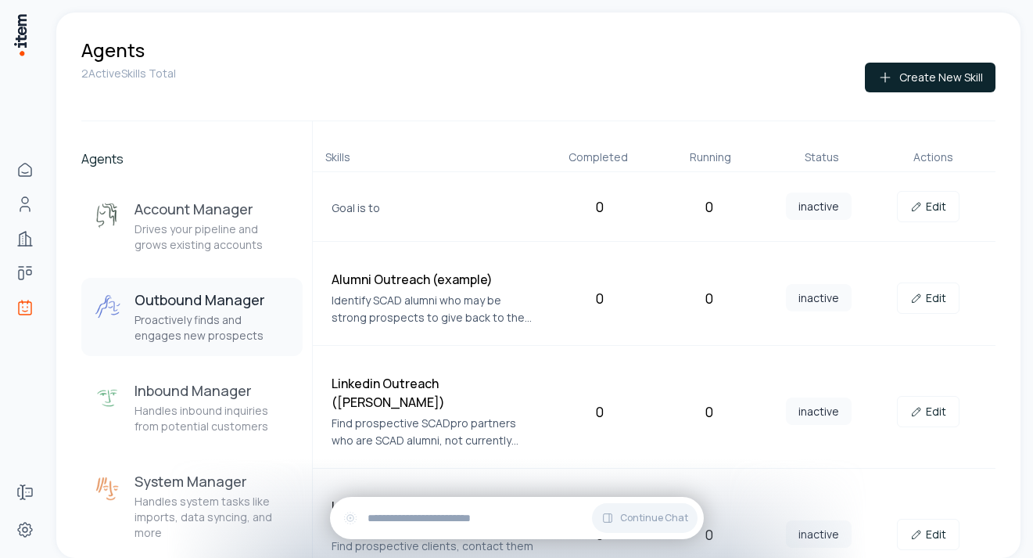 This screenshot has width=1033, height=558. I want to click on a: Companies, so click(25, 239).